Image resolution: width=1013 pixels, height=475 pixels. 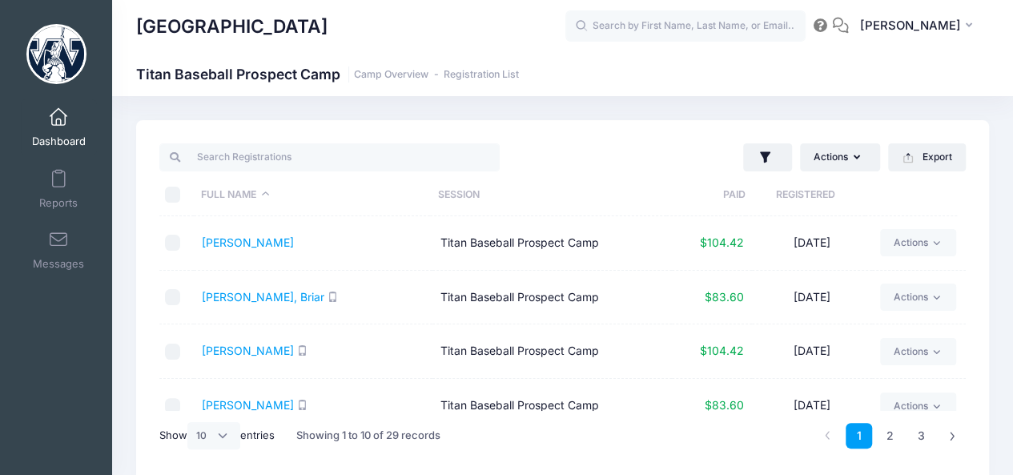 I want to click on th: Paid: activate to sort column ascending, so click(x=705, y=194).